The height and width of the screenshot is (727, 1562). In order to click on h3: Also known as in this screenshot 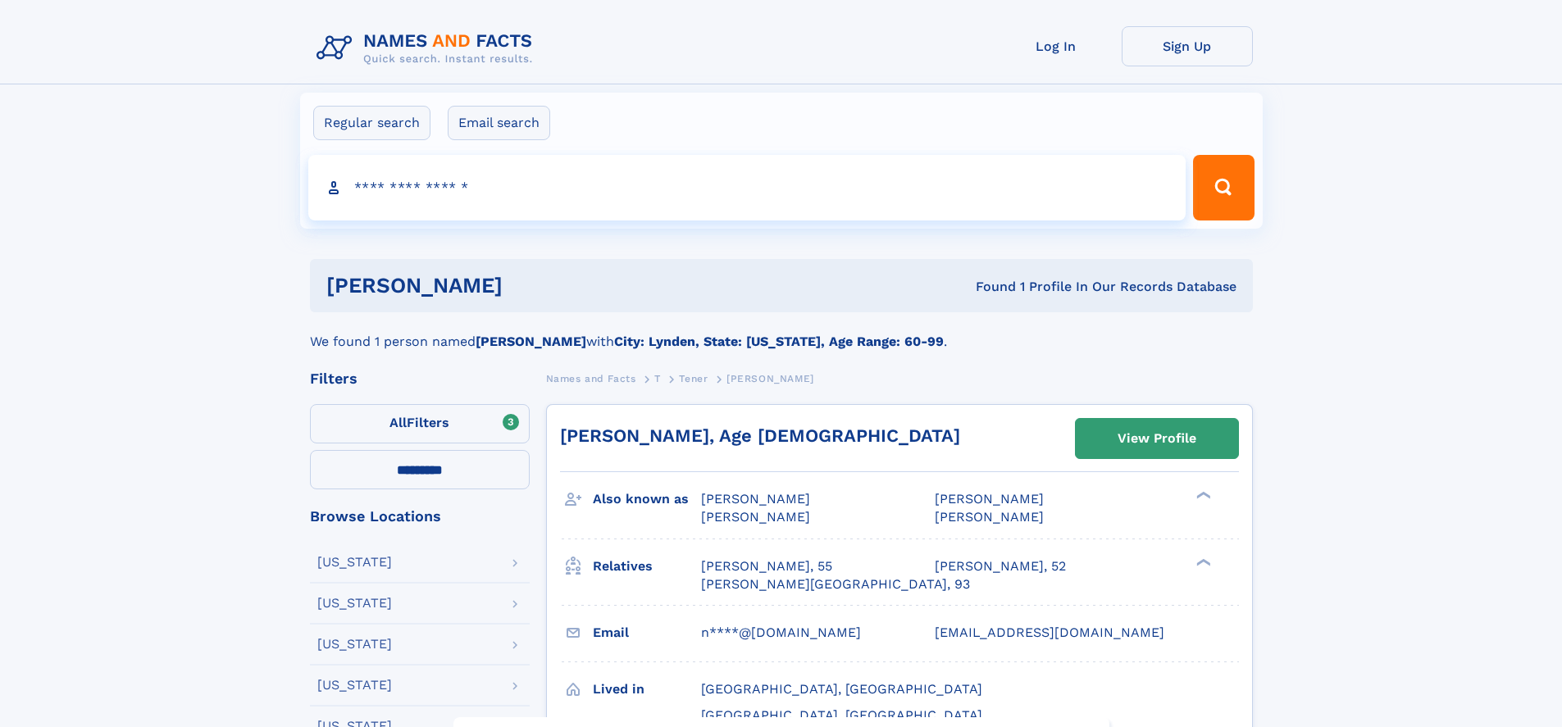, I will do `click(647, 499)`.